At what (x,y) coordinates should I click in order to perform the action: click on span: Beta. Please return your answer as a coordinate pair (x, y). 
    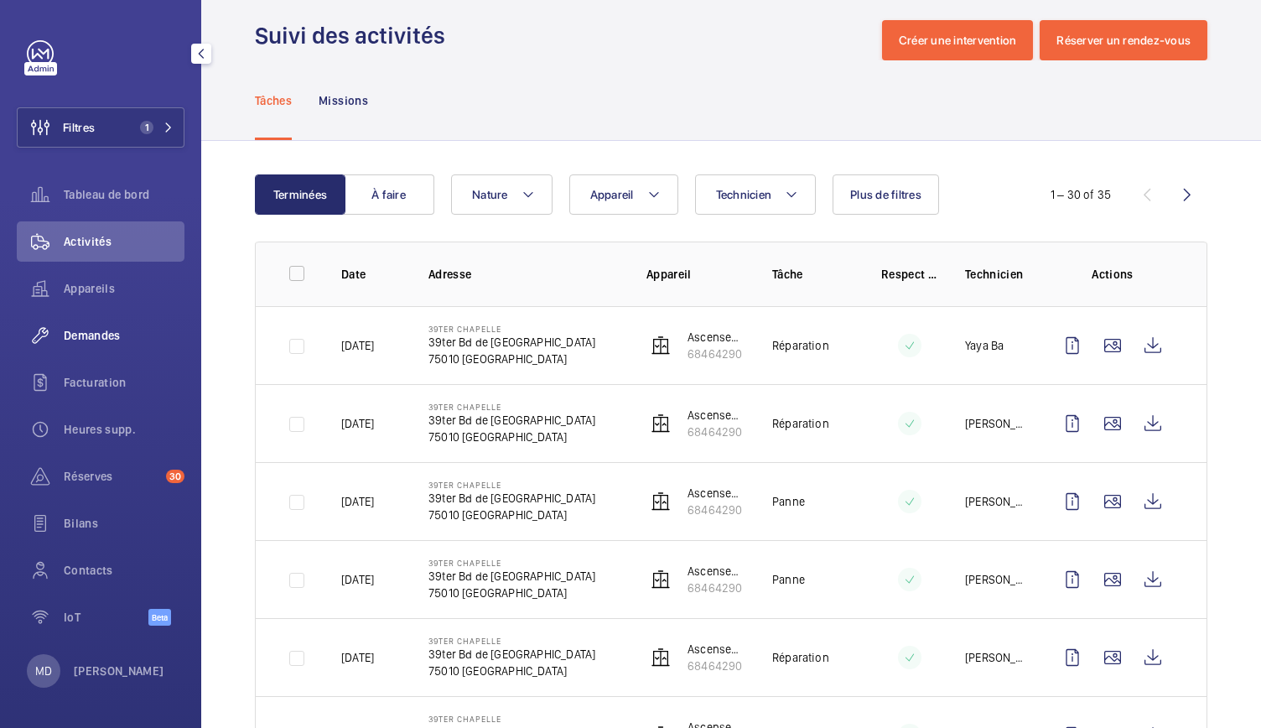
    Looking at the image, I should click on (159, 617).